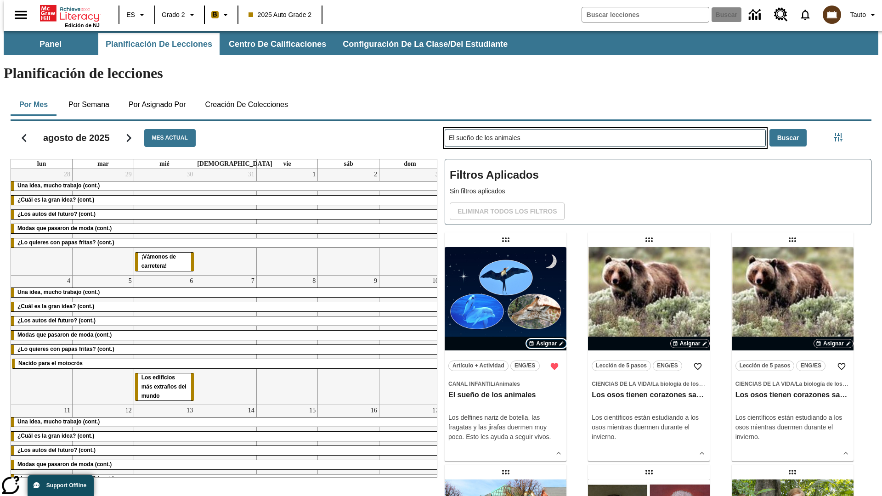  Describe the element at coordinates (792, 240) in the screenshot. I see `div: Lección arrastrable: Los osos tienen corazones sanos, pero ¿por qué?` at that location.